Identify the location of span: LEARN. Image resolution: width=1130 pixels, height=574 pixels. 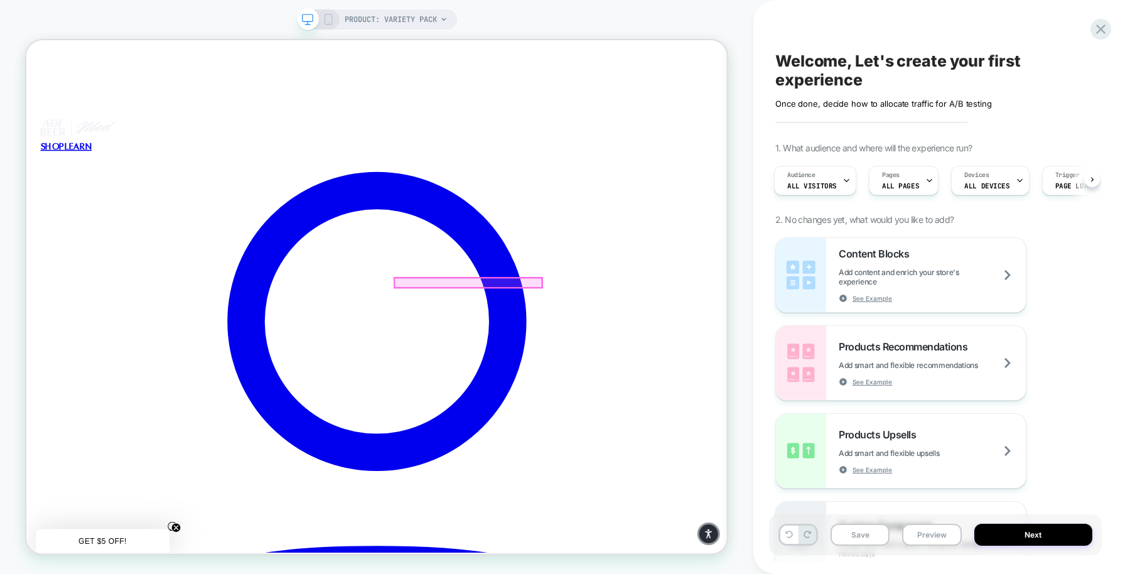
(68, 142).